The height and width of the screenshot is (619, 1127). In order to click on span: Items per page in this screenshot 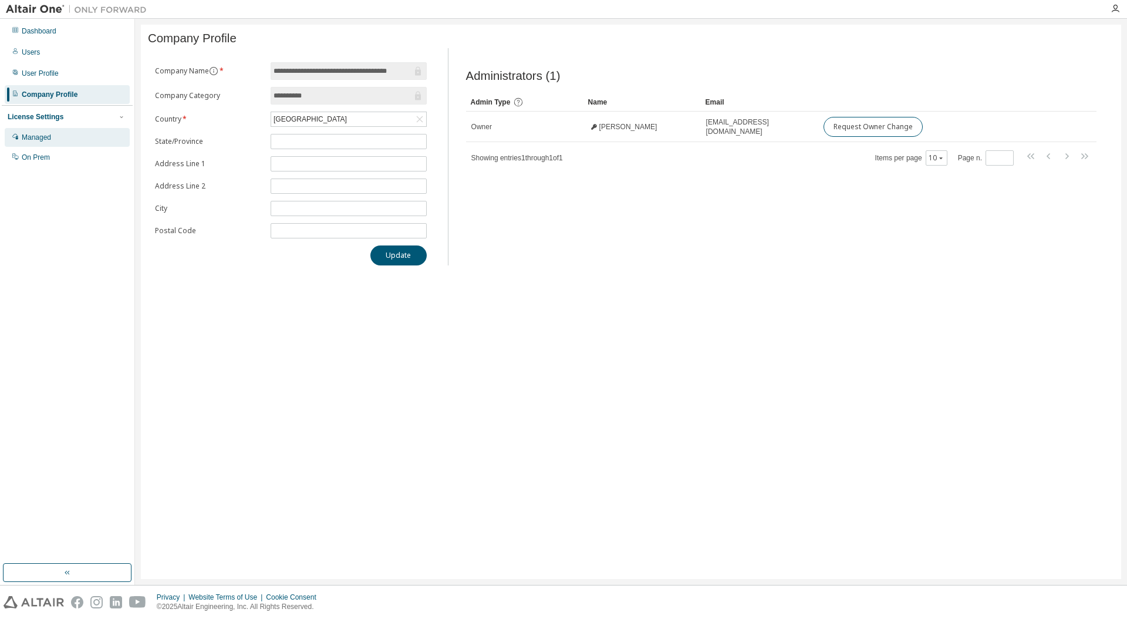, I will do `click(911, 158)`.